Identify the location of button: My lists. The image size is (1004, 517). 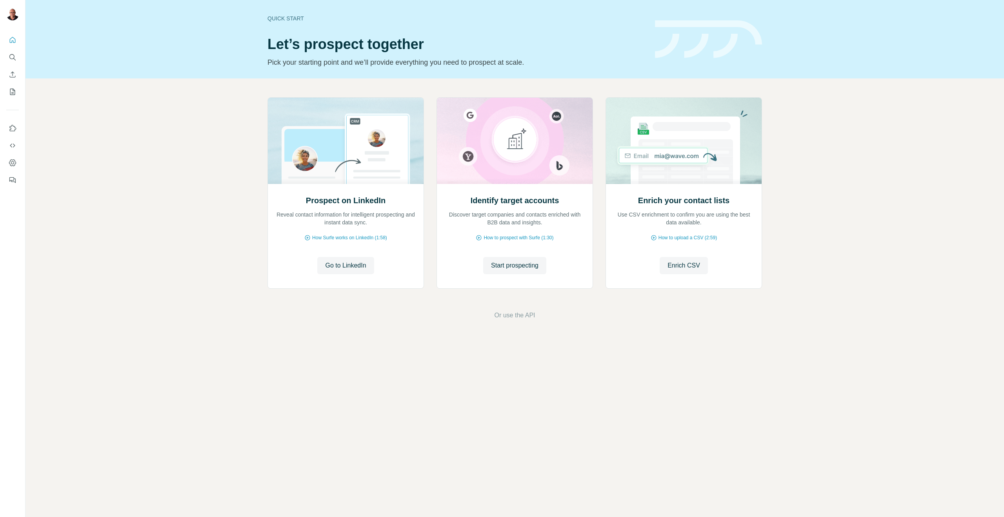
(13, 92).